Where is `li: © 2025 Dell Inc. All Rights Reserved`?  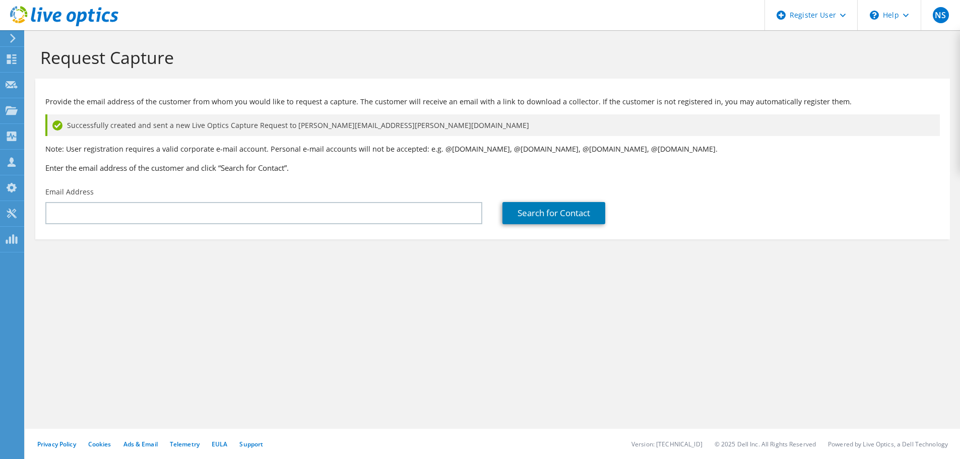 li: © 2025 Dell Inc. All Rights Reserved is located at coordinates (765, 444).